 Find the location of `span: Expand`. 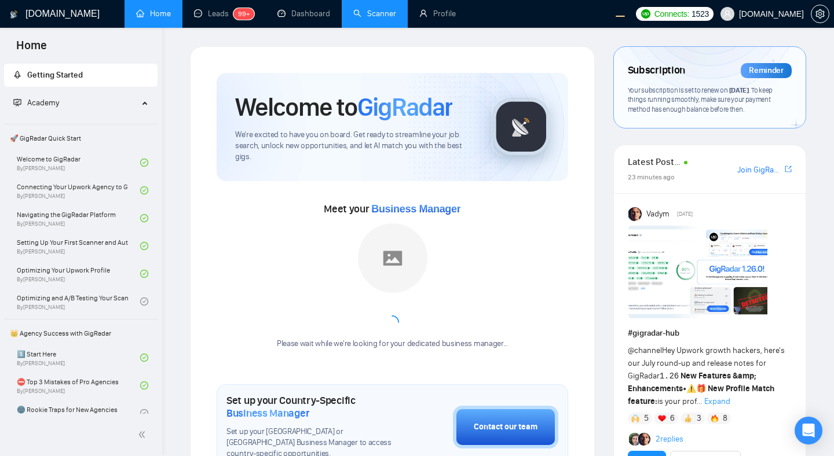

span: Expand is located at coordinates (717, 401).